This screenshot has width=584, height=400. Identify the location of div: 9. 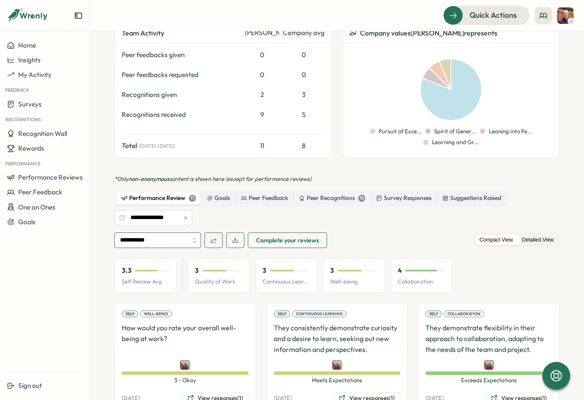
(262, 115).